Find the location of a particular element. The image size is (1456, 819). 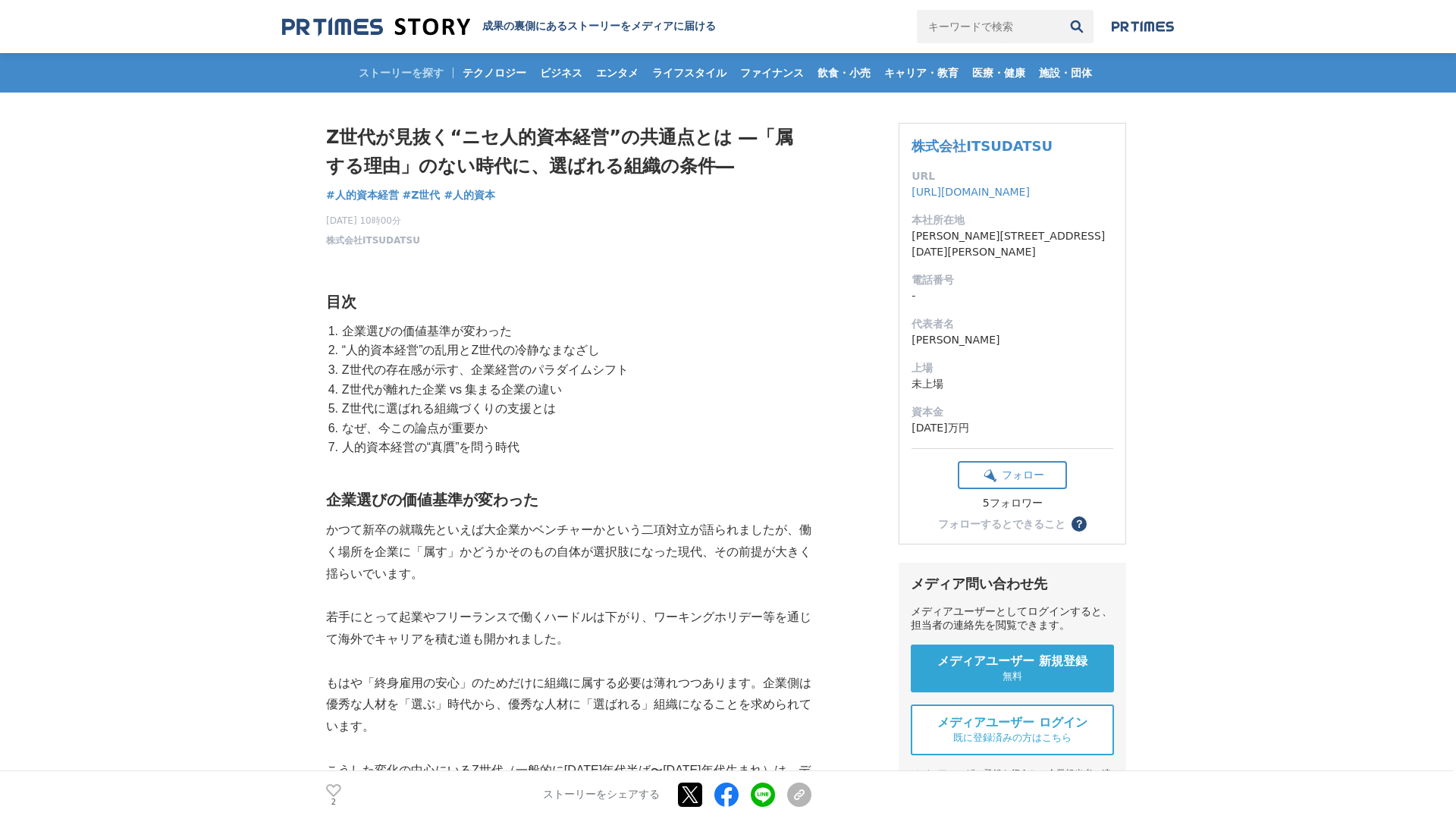

li: Z世代の存在感が示す、企業経営のパラダイムシフト is located at coordinates (575, 370).